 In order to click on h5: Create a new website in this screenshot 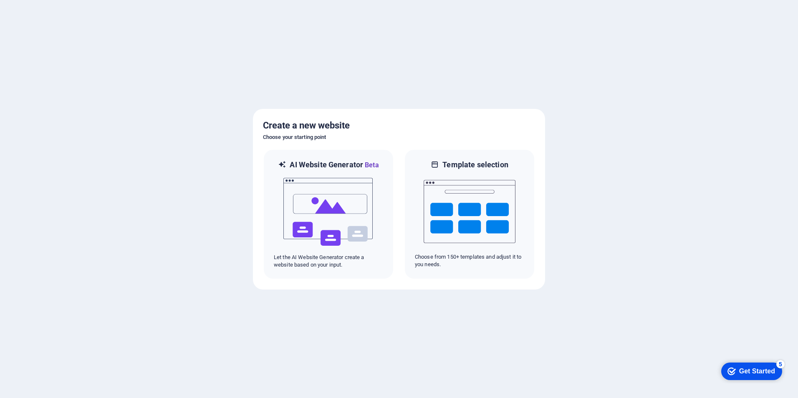, I will do `click(399, 126)`.